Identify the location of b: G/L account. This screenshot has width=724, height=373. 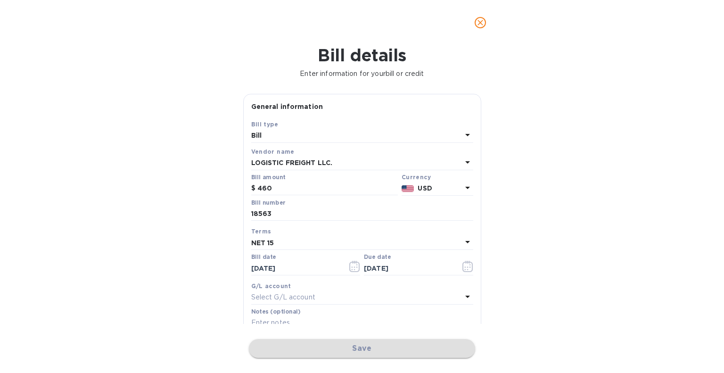
(271, 286).